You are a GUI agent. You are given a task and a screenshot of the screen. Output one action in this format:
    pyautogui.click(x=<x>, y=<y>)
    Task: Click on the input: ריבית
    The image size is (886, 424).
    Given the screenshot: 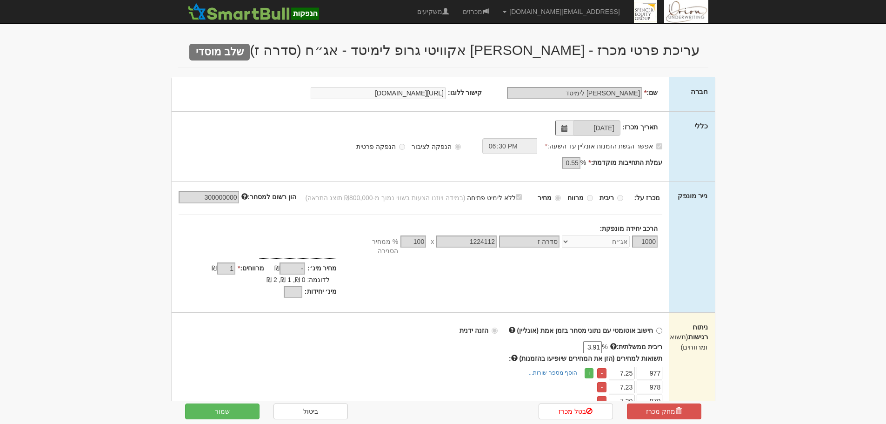 What is the action you would take?
    pyautogui.click(x=620, y=198)
    